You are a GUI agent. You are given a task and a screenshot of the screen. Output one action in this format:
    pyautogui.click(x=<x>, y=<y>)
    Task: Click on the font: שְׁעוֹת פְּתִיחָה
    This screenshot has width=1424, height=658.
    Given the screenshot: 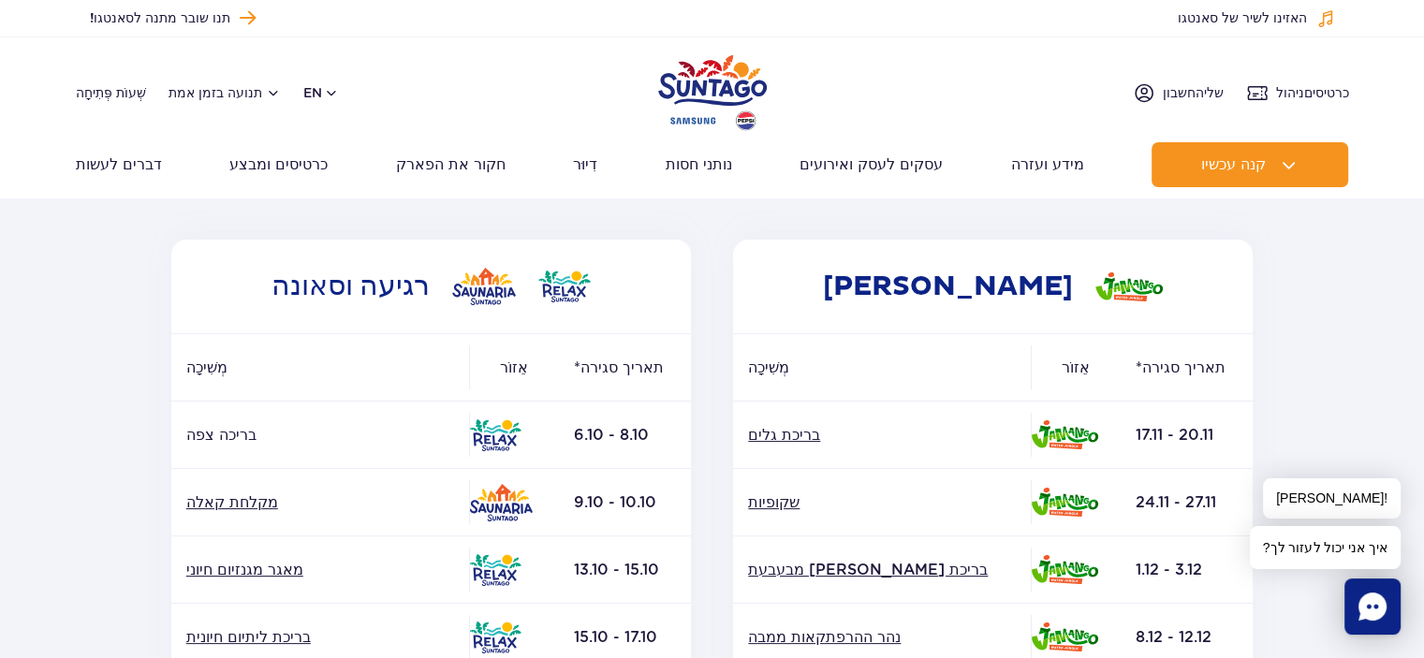 What is the action you would take?
    pyautogui.click(x=110, y=93)
    